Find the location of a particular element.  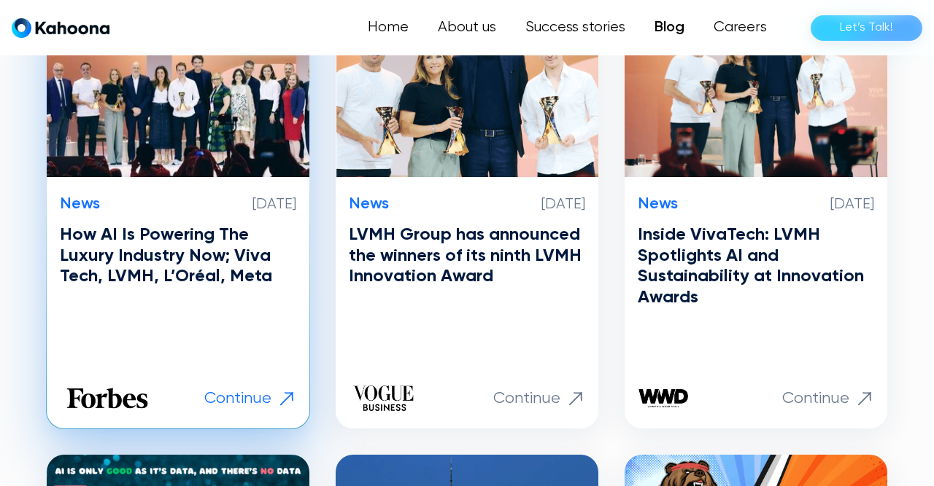

a: Careers is located at coordinates (740, 28).